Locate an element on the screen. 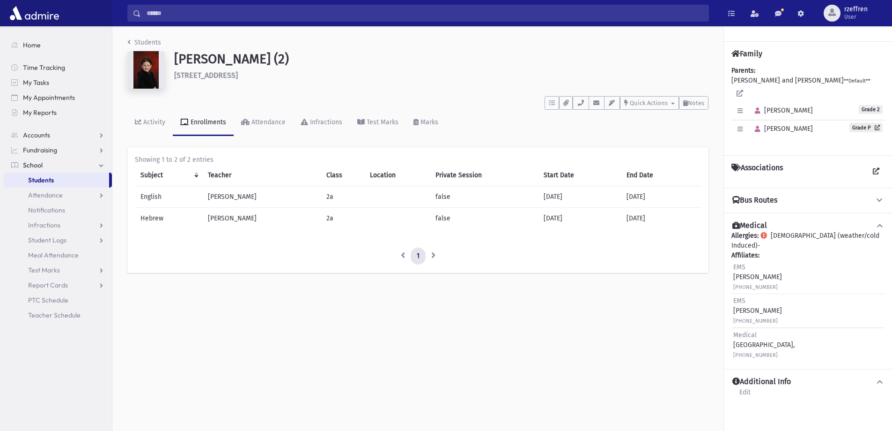 Image resolution: width=892 pixels, height=431 pixels. a: Accounts is located at coordinates (58, 135).